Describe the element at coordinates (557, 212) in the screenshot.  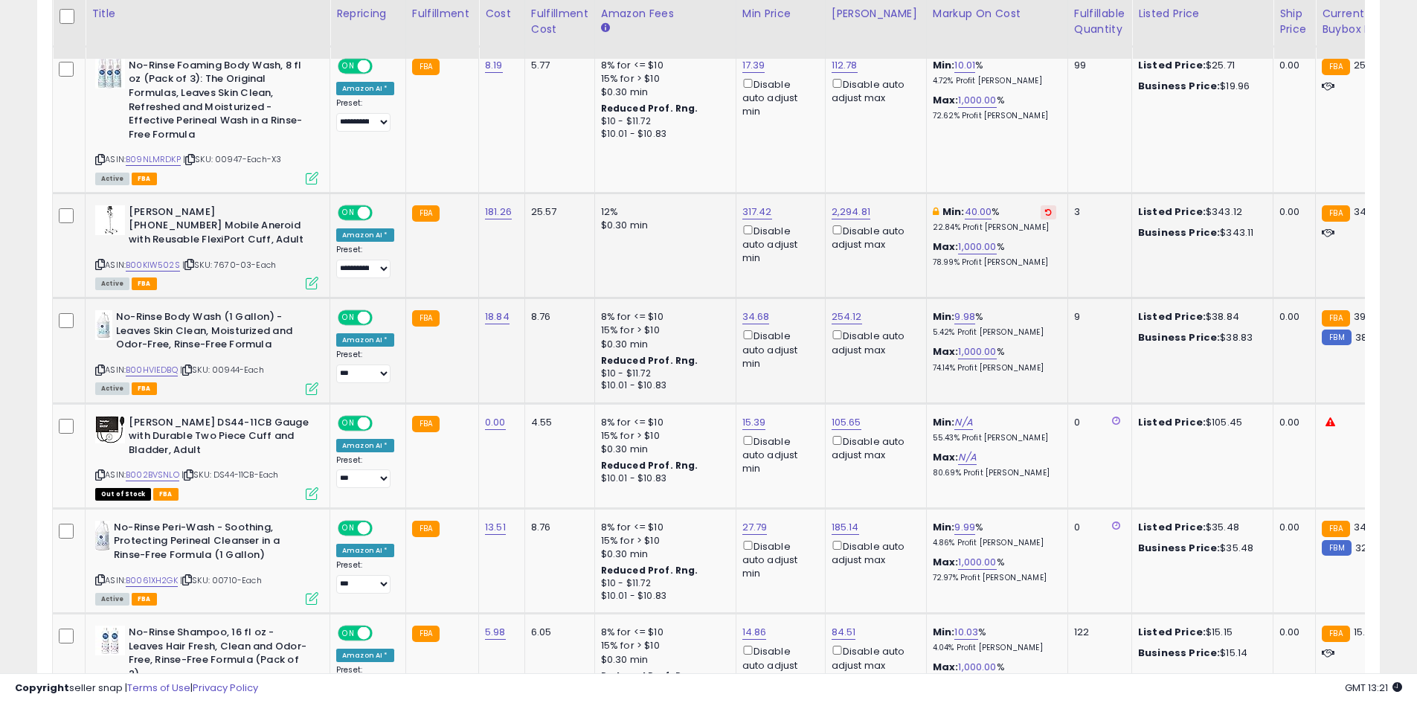
I see `div: 25.57` at that location.